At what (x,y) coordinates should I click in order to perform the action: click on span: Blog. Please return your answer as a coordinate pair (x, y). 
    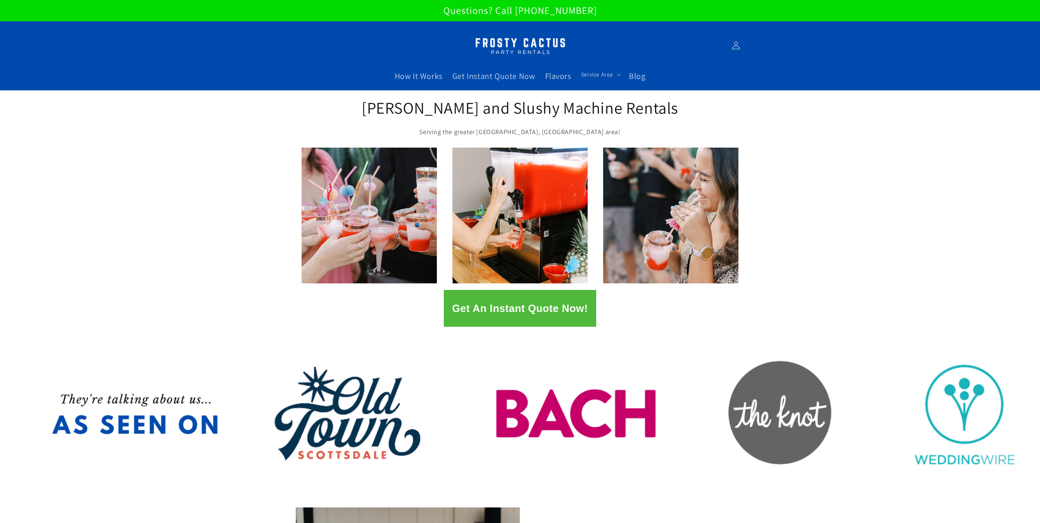
    Looking at the image, I should click on (637, 76).